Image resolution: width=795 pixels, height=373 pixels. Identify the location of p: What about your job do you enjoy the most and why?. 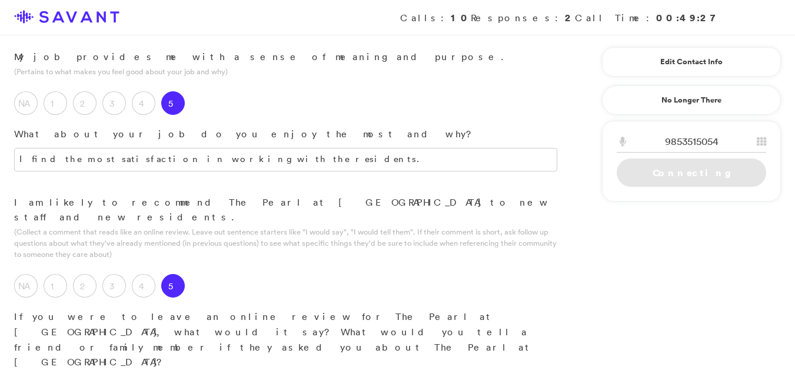
(285, 134).